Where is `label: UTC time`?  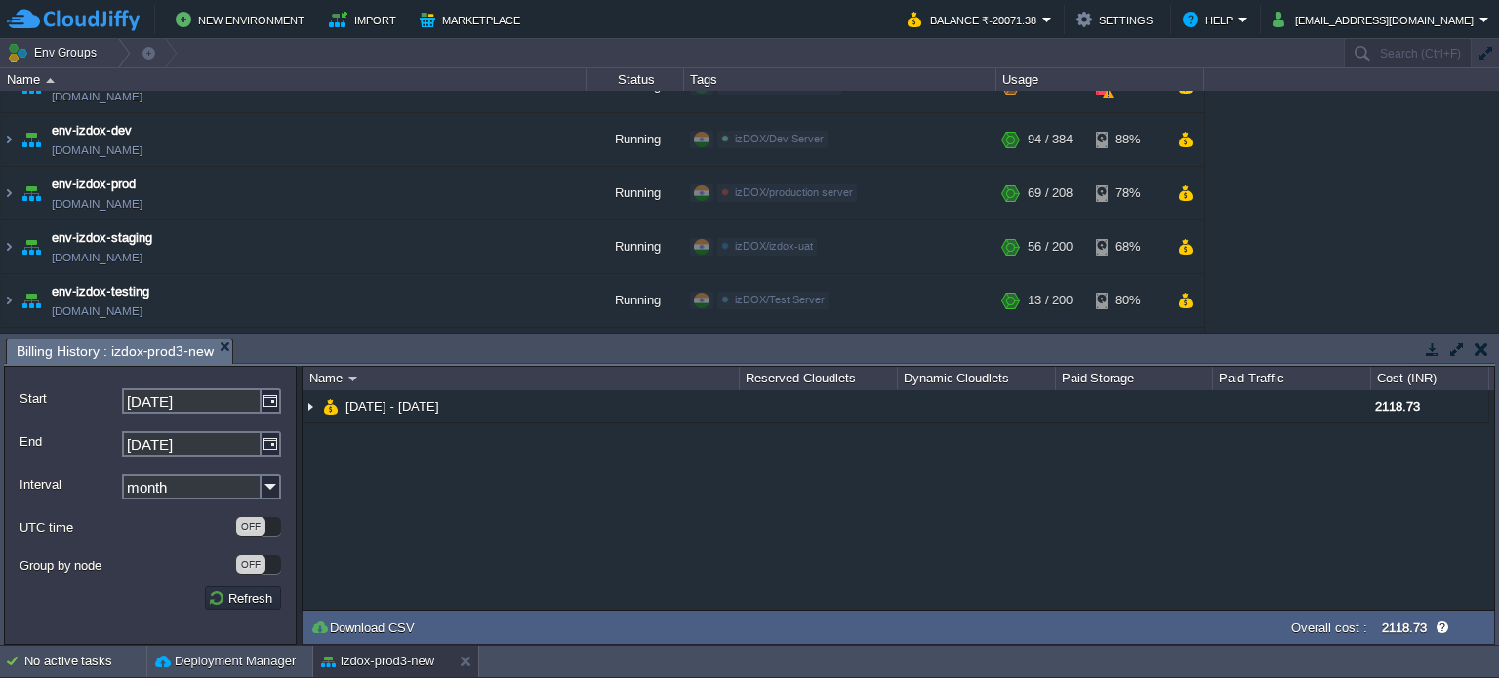 label: UTC time is located at coordinates (127, 527).